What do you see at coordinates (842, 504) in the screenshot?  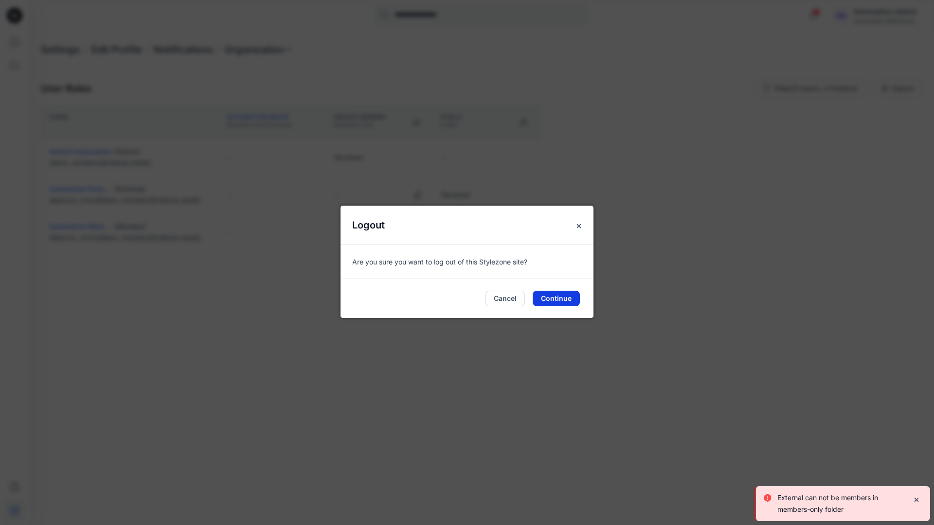 I see `div: Notifications-bottom-right` at bounding box center [842, 504].